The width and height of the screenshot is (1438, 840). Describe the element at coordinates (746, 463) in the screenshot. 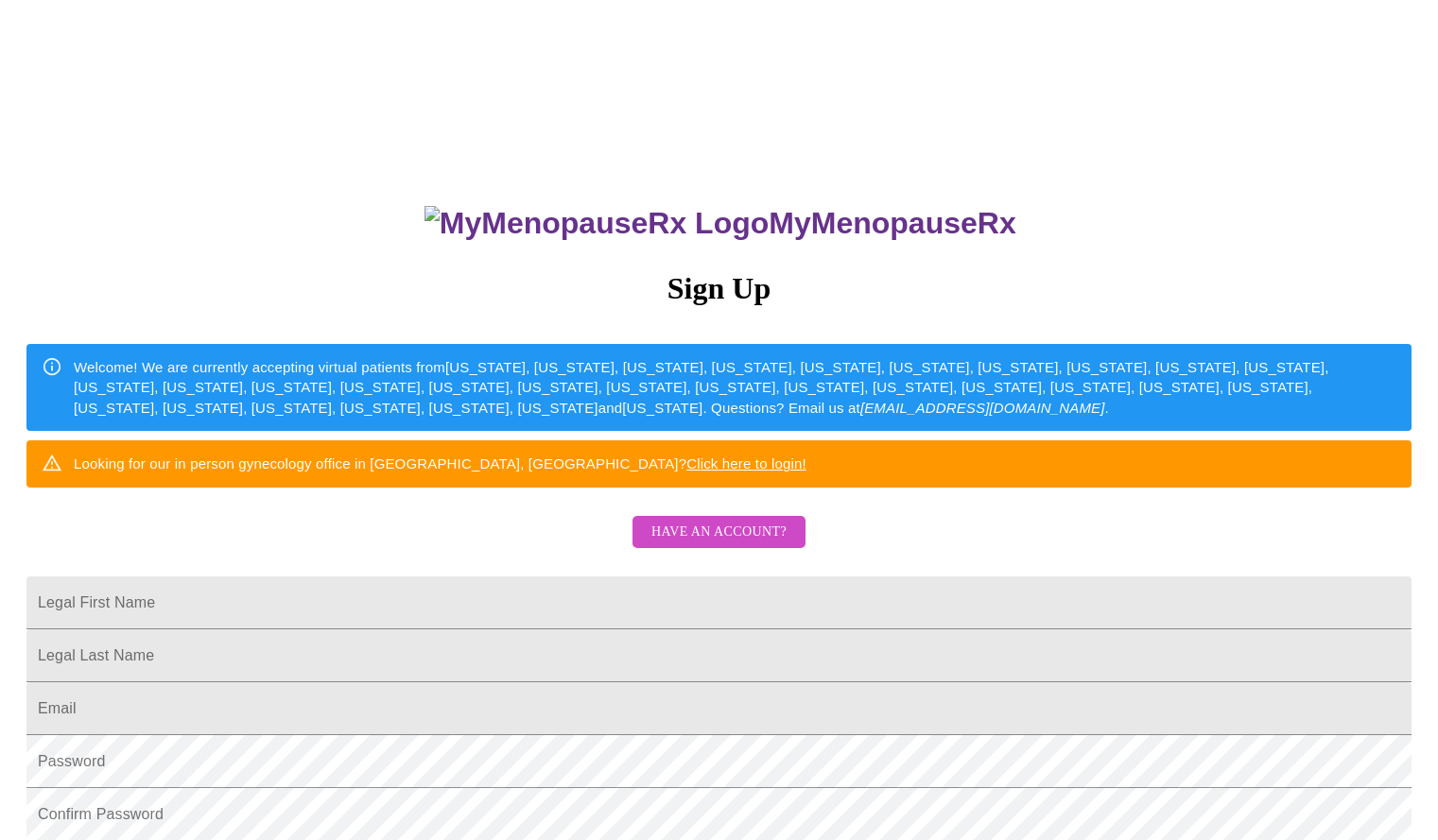

I see `a: Click here to login!` at that location.